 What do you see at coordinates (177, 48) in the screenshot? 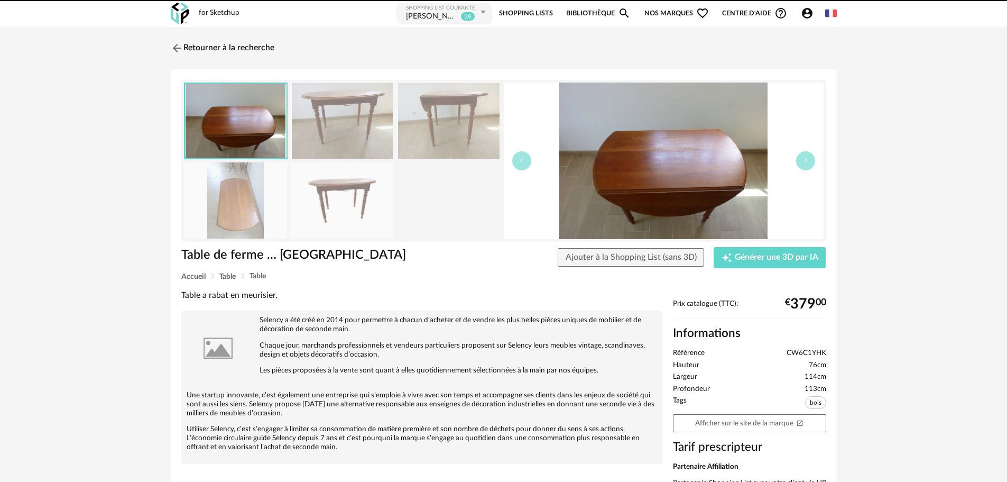
I see `img: svg+xml;base64,PHN2ZyB3aWR0aD0iMjQiIGhlaWdodD0iMjQiIHZpZXdCb3g9IjAgMCAyNCAyNCIgZmlsbD0ibm9uZSIgeG...` at bounding box center [177, 48].